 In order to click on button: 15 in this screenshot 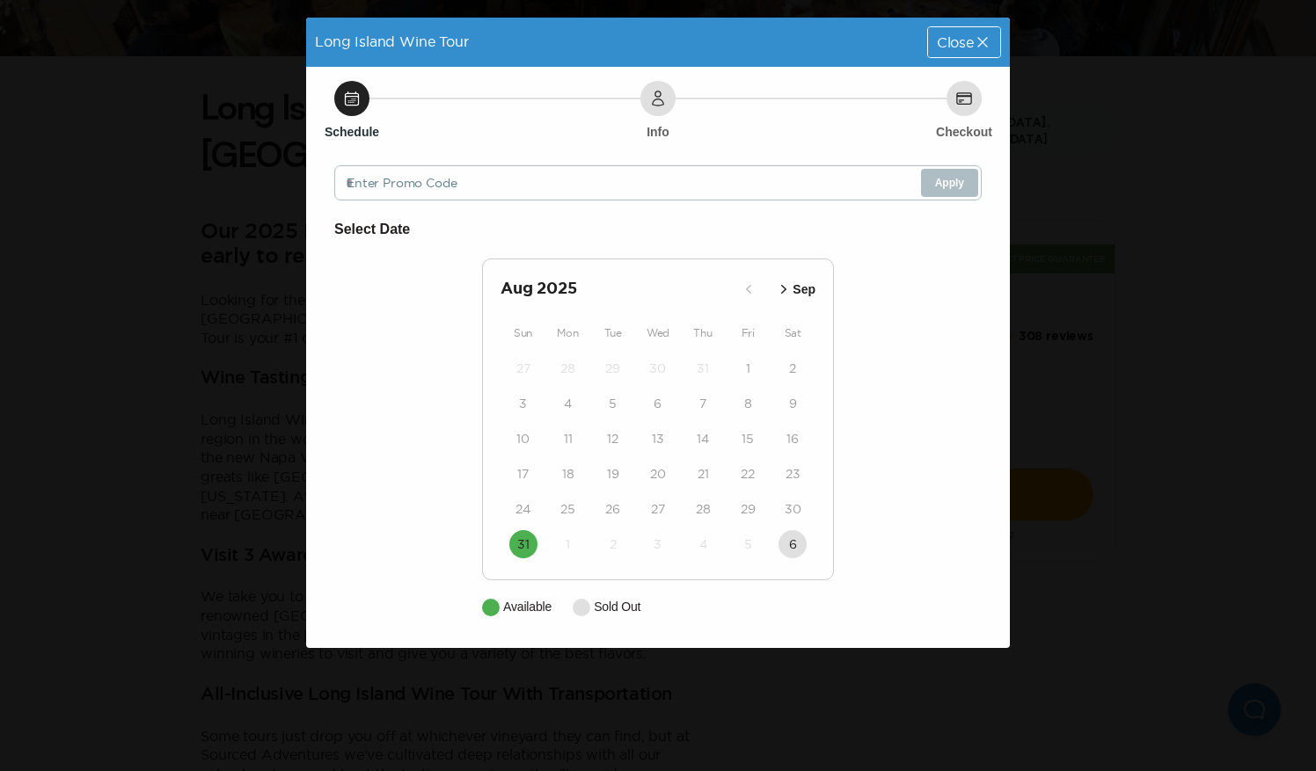, I will do `click(747, 439)`.